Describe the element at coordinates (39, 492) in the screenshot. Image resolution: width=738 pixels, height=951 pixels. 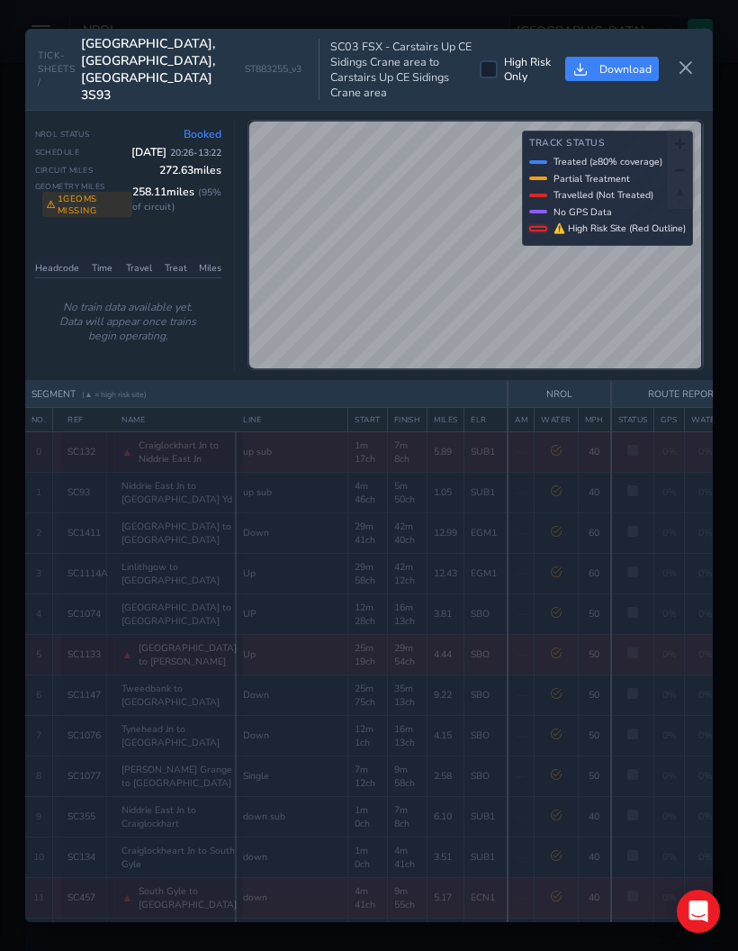
I see `span: 1` at that location.